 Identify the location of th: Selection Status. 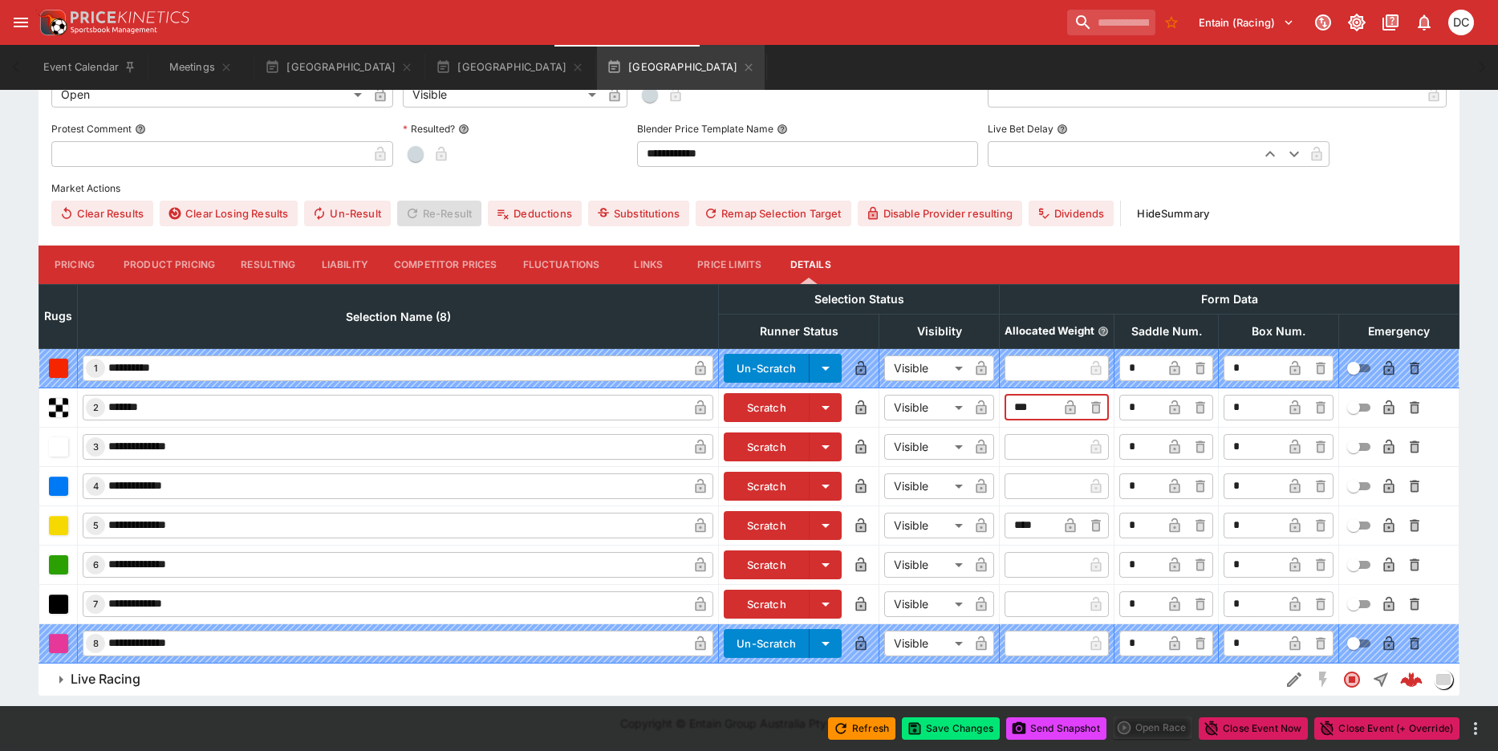
(859, 299).